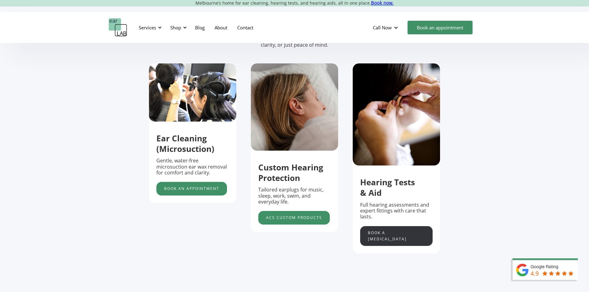 The image size is (589, 292). Describe the element at coordinates (245, 28) in the screenshot. I see `a: Contact` at that location.